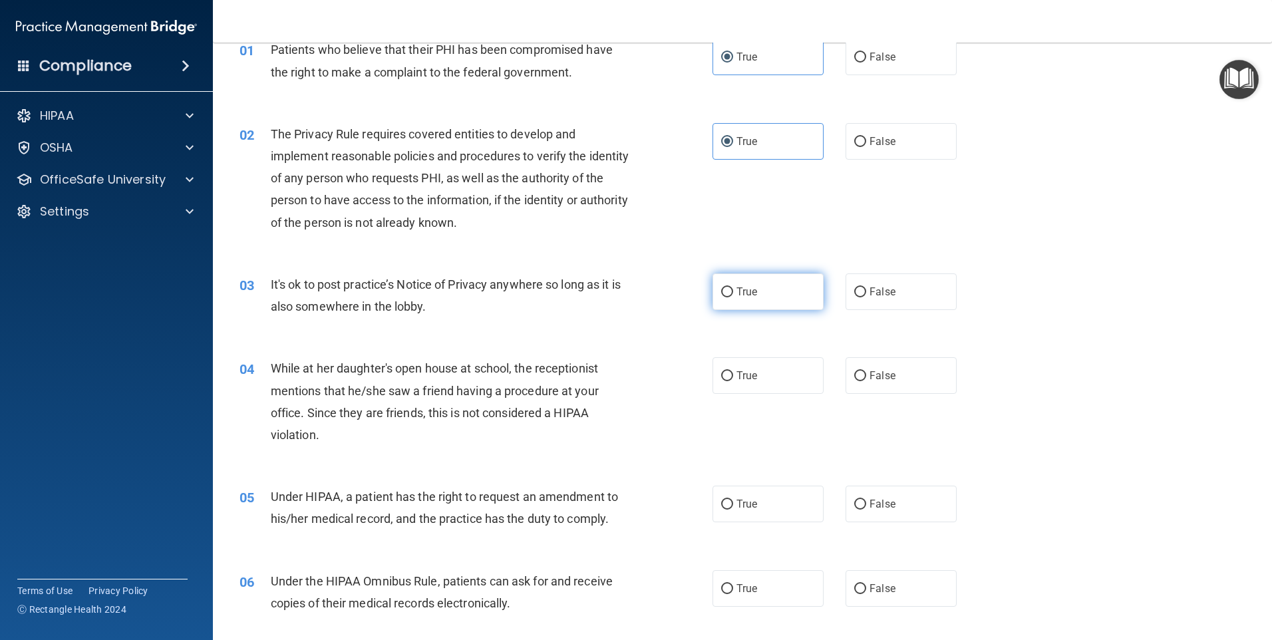 The image size is (1272, 640). Describe the element at coordinates (45, 591) in the screenshot. I see `a: Terms of Use` at that location.